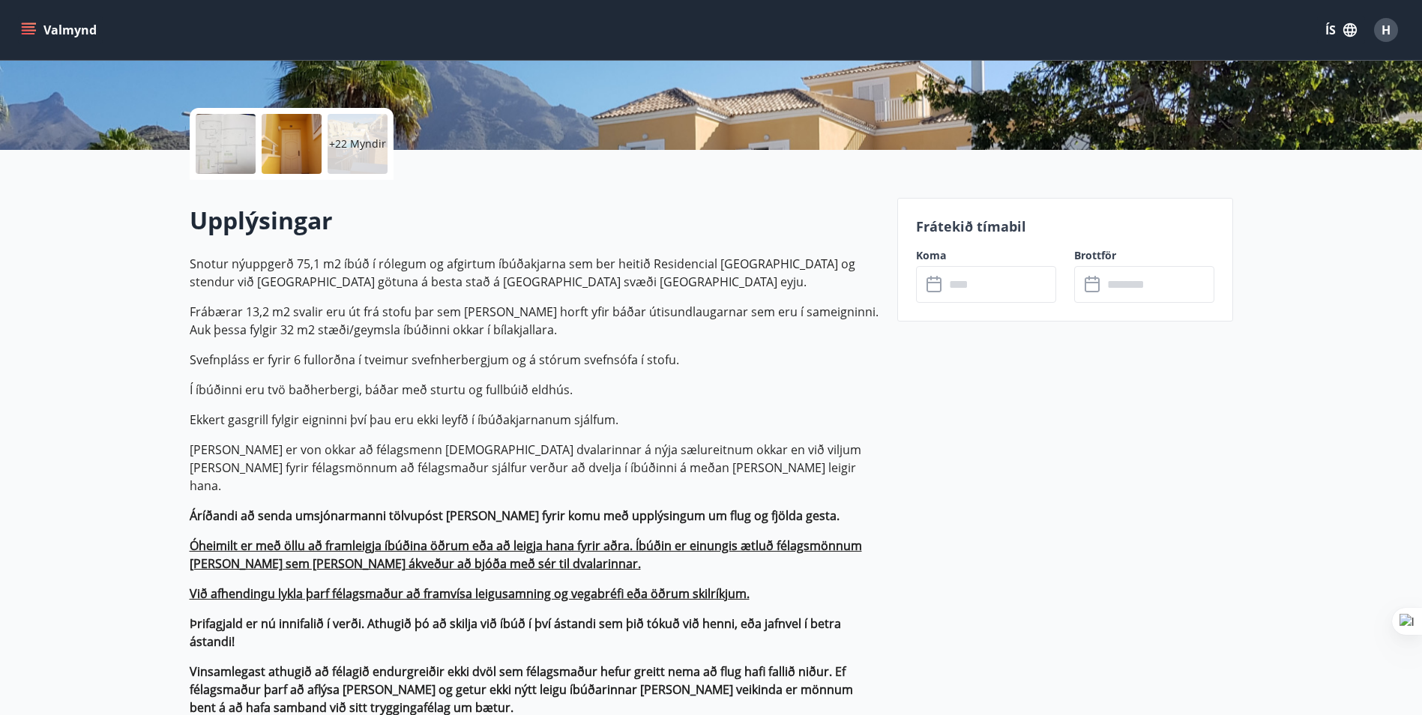  I want to click on p: Svefnpláss er fyrir 6 fullorðna í tveimur svefnherbergjum og á stórum svefnsófa í stofu., so click(535, 360).